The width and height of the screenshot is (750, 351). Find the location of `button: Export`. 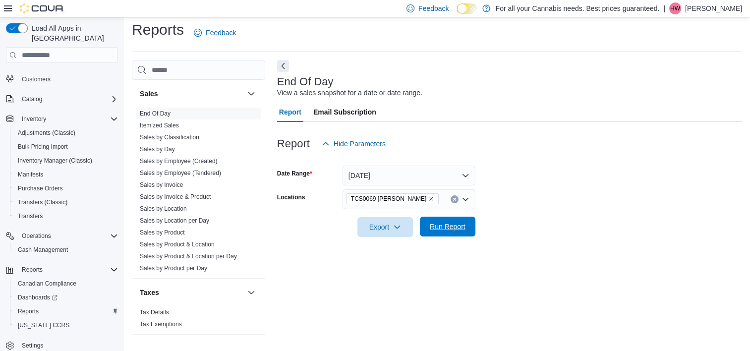

button: Export is located at coordinates (385, 227).